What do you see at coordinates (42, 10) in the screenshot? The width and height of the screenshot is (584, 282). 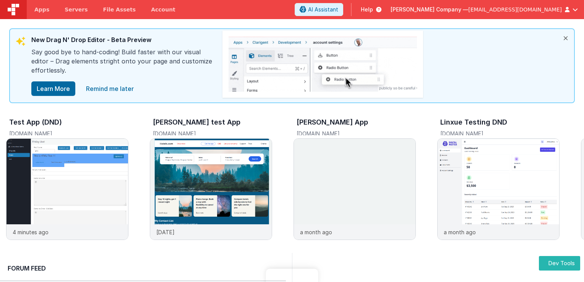 I see `span: Apps` at bounding box center [42, 10].